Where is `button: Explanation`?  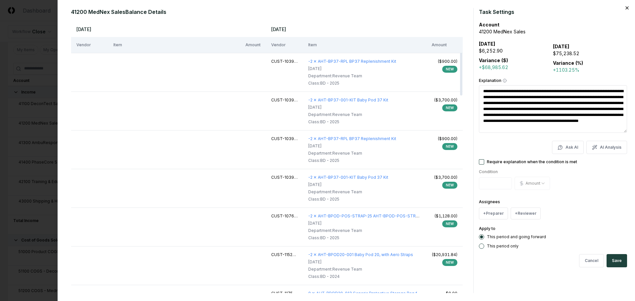 button: Explanation is located at coordinates (505, 81).